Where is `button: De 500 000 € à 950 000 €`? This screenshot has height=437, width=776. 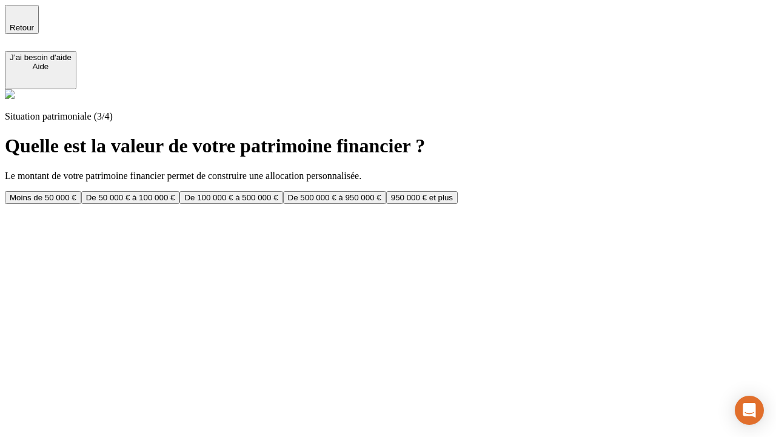 button: De 500 000 € à 950 000 € is located at coordinates (335, 197).